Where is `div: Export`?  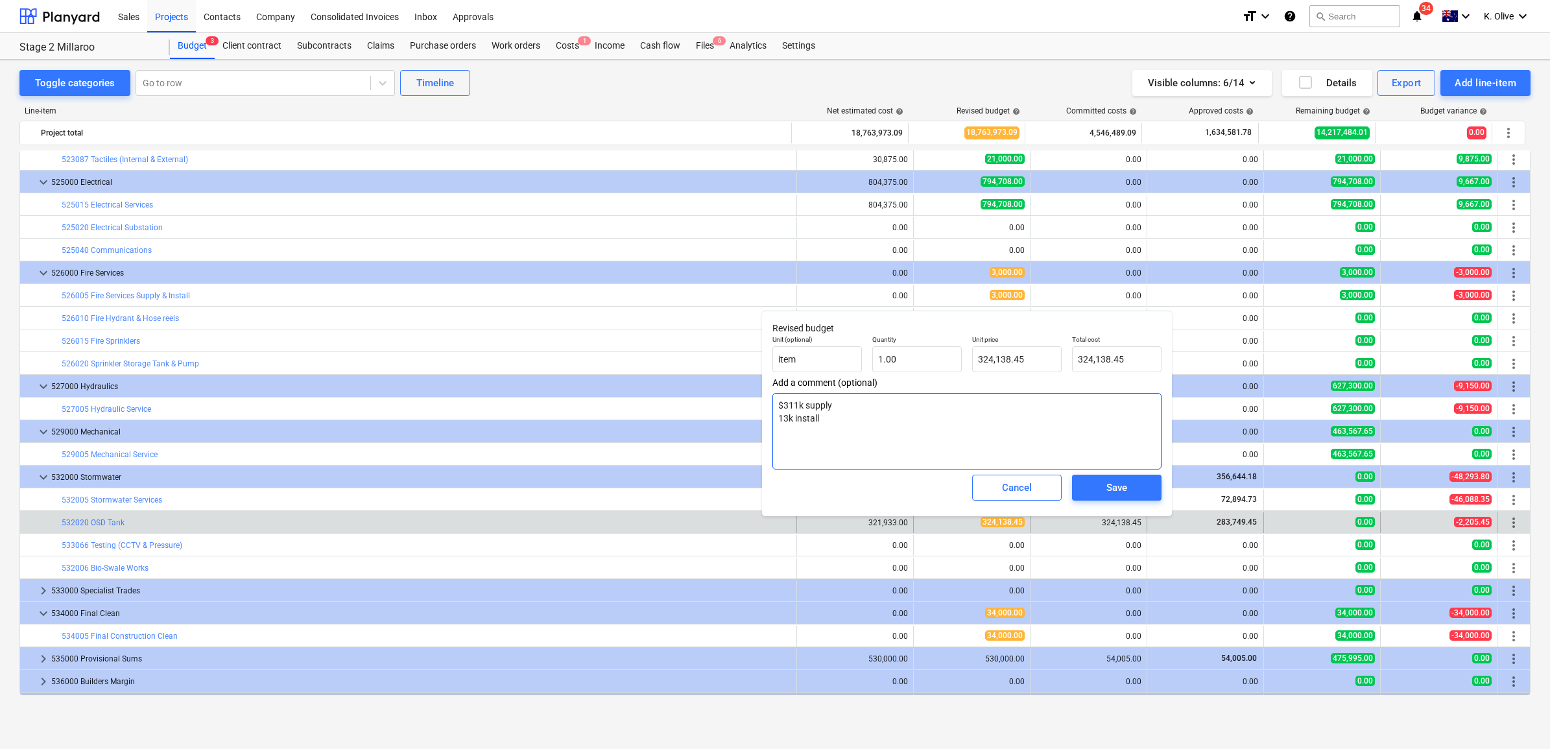
div: Export is located at coordinates (1406, 83).